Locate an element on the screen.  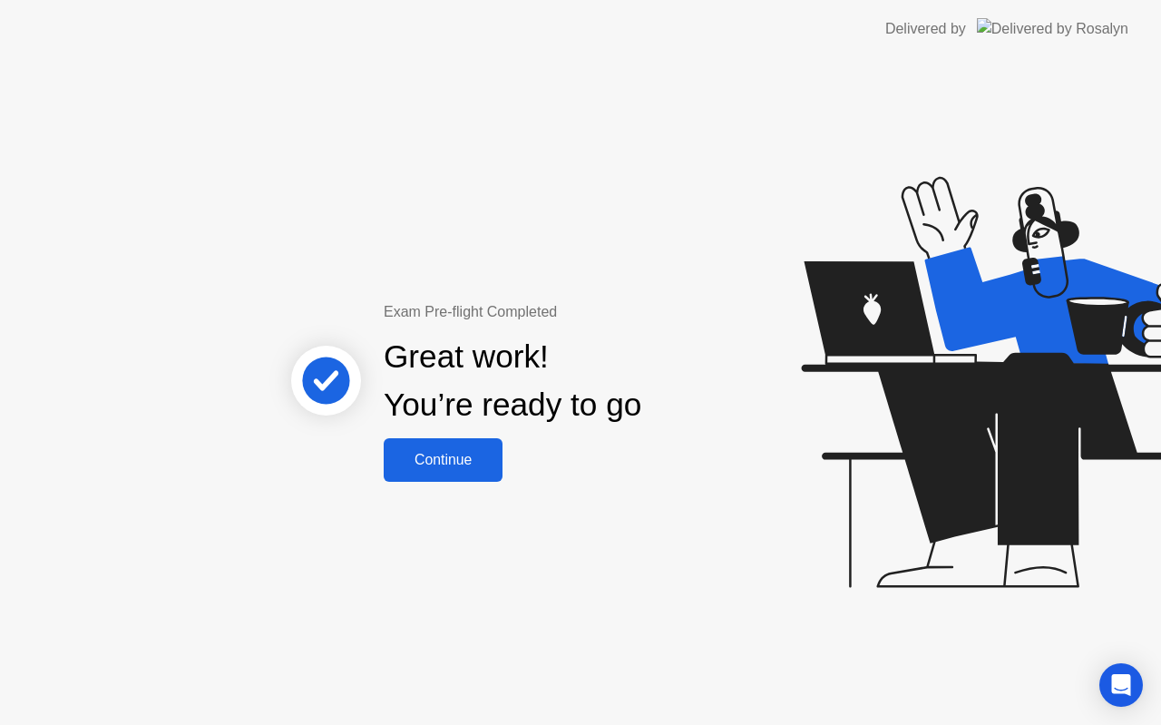
img: Delivered by Rosalyn is located at coordinates (1052, 28).